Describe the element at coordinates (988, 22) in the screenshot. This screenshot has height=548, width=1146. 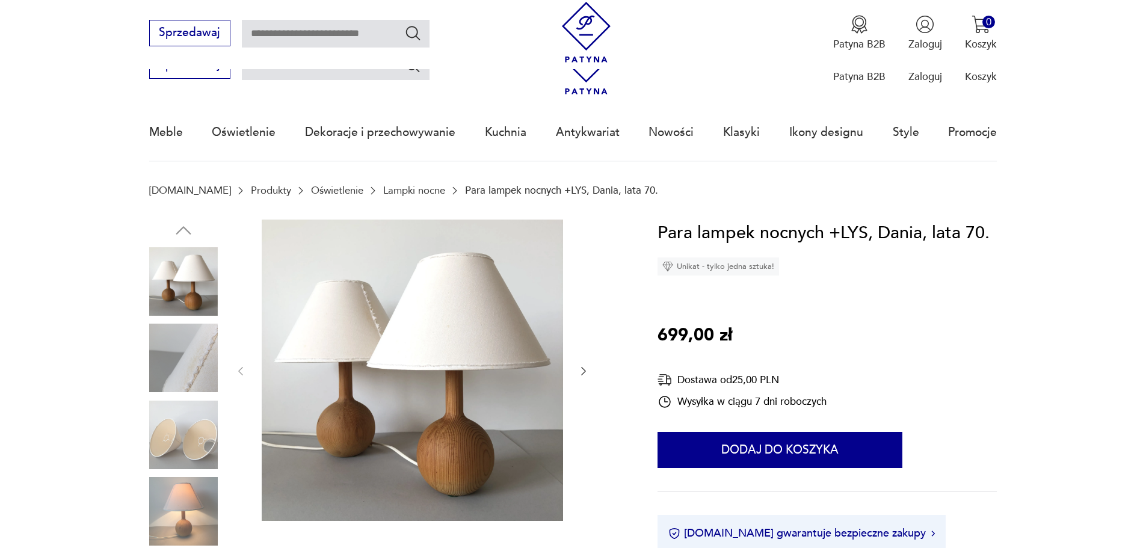
I see `div: 0` at that location.